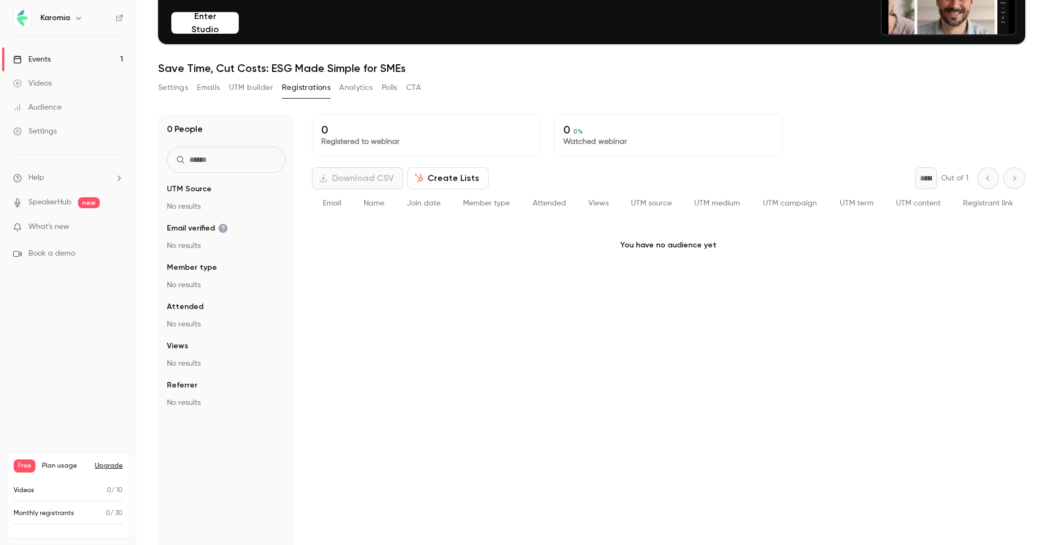 This screenshot has height=545, width=1047. Describe the element at coordinates (988, 203) in the screenshot. I see `span: Registrant link` at that location.